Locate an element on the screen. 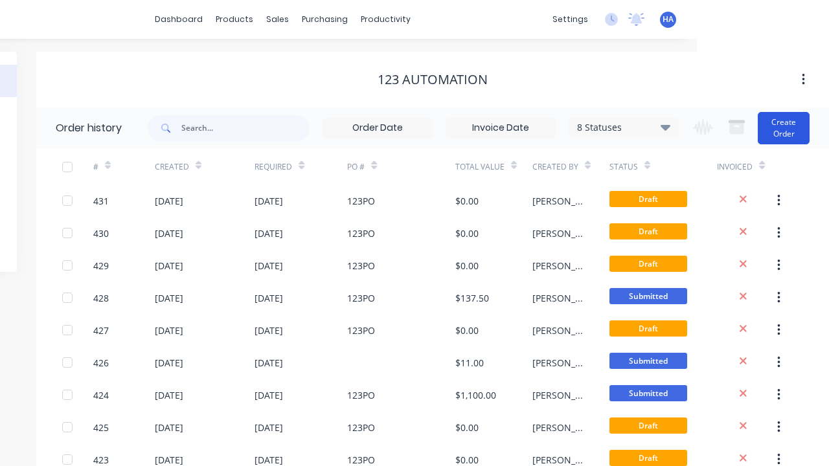 The image size is (829, 466). input: Invoice Date is located at coordinates (501, 128).